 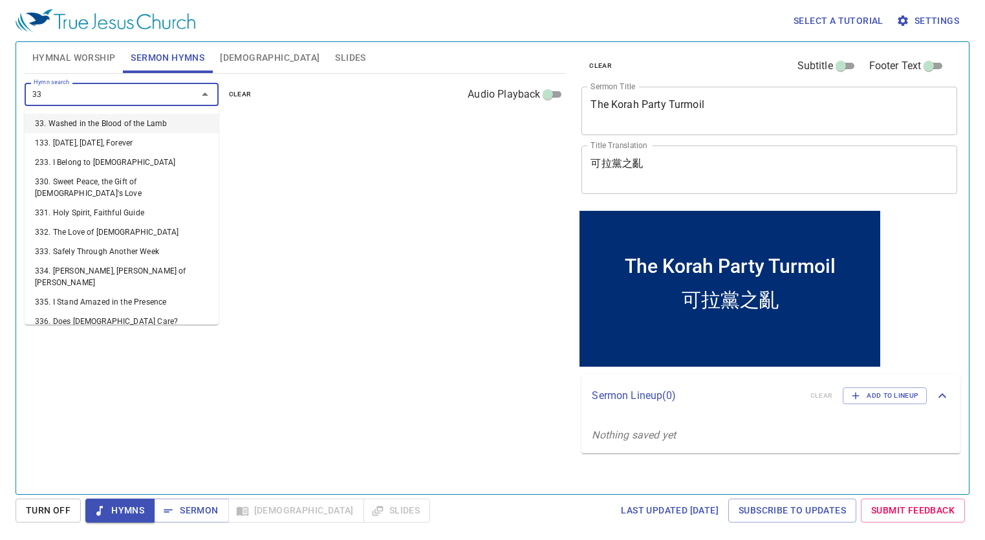 What do you see at coordinates (120, 510) in the screenshot?
I see `span: Hymns` at bounding box center [120, 510].